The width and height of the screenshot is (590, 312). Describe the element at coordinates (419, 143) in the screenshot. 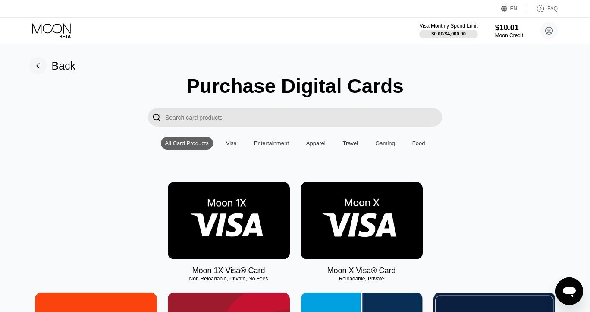

I see `div: Food` at that location.